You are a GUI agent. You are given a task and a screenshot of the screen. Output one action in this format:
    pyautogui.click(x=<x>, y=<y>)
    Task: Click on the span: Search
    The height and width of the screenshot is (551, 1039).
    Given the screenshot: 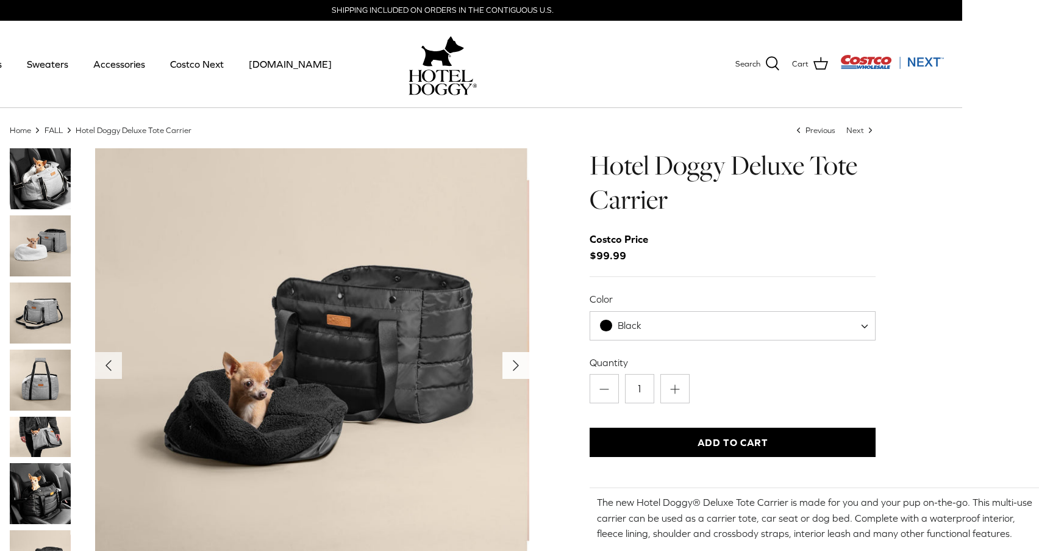 What is the action you would take?
    pyautogui.click(x=748, y=64)
    